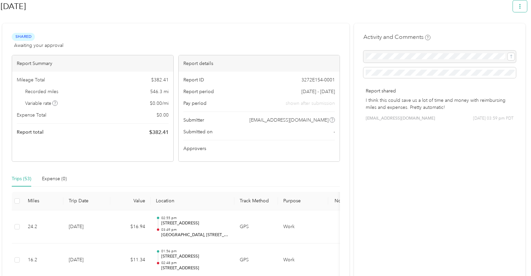  What do you see at coordinates (318, 80) in the screenshot?
I see `span: 3272E154-0001` at bounding box center [318, 80].